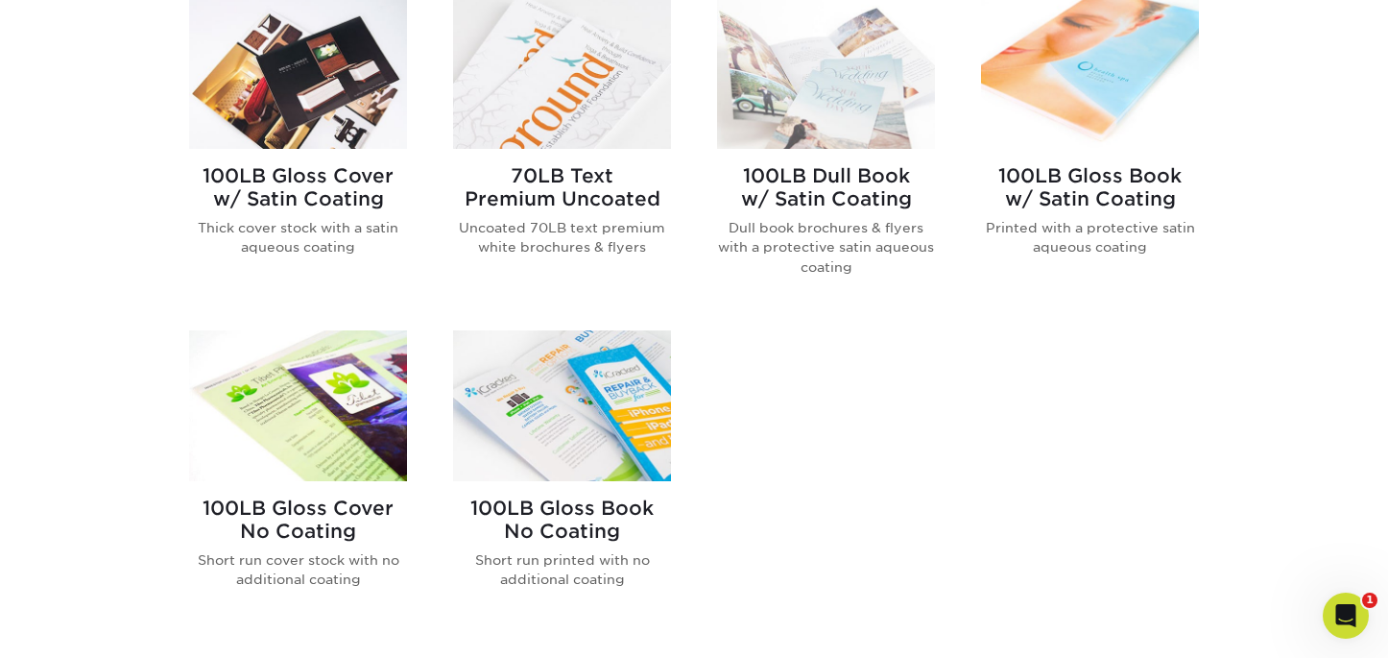 The width and height of the screenshot is (1388, 658). Describe the element at coordinates (826, 187) in the screenshot. I see `h2: 100LB Dull Book w/ Satin Coating` at that location.